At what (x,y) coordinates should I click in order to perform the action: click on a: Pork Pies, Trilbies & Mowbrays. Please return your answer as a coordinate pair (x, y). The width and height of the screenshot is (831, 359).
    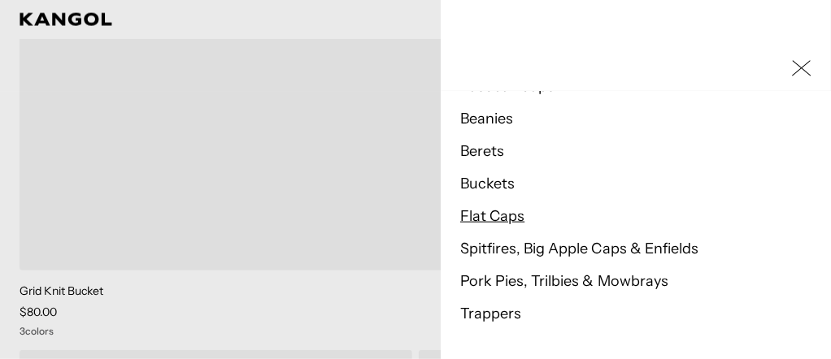
    Looking at the image, I should click on (564, 281).